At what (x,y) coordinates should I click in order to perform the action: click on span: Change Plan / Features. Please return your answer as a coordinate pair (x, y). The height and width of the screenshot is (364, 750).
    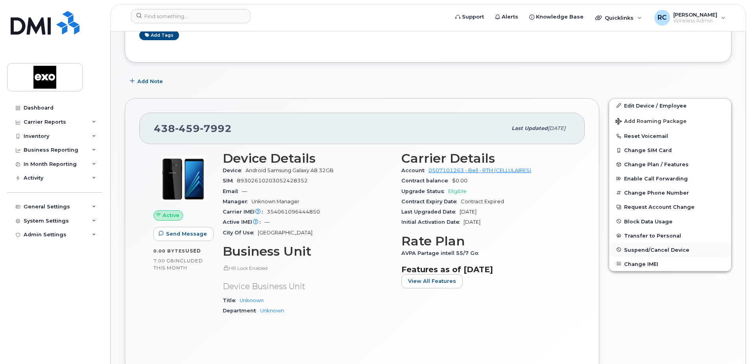
    Looking at the image, I should click on (657, 164).